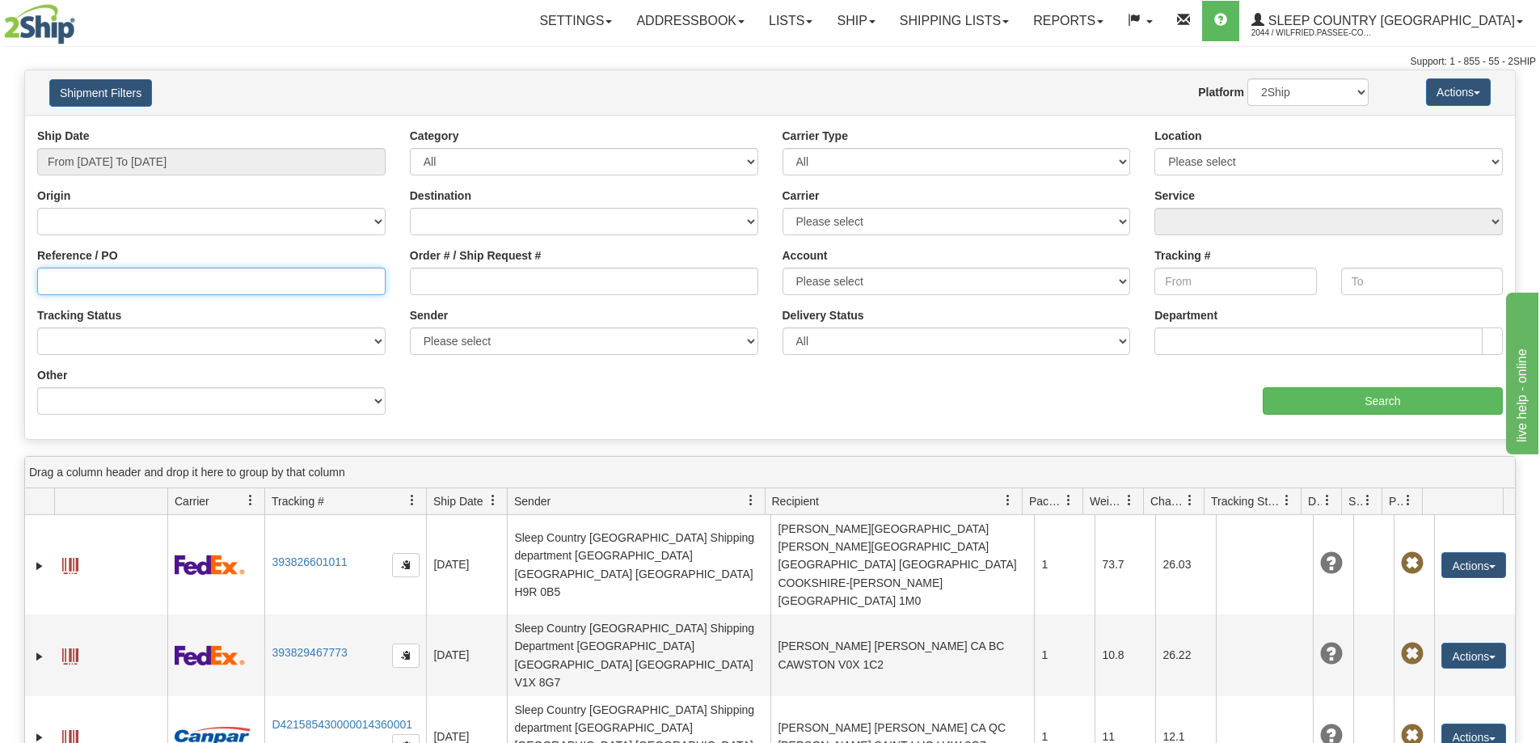 This screenshot has height=743, width=1540. What do you see at coordinates (493, 500) in the screenshot?
I see `a: Ship Date filter column settings` at bounding box center [493, 500].